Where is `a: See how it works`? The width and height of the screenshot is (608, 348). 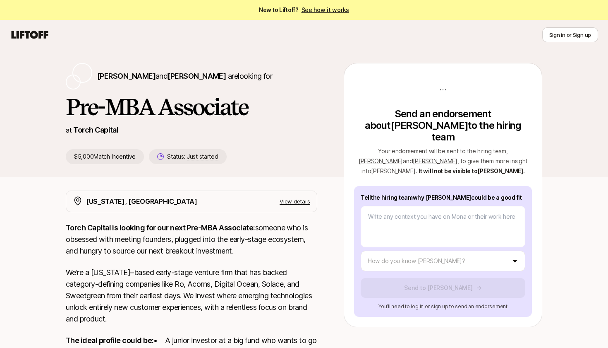
a: See how it works is located at coordinates (326, 10).